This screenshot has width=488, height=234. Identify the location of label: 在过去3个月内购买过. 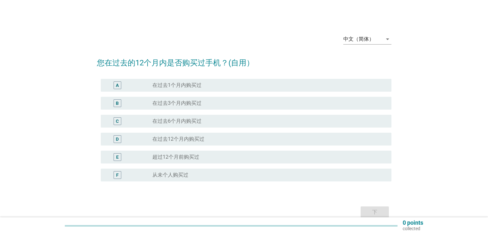
(177, 103).